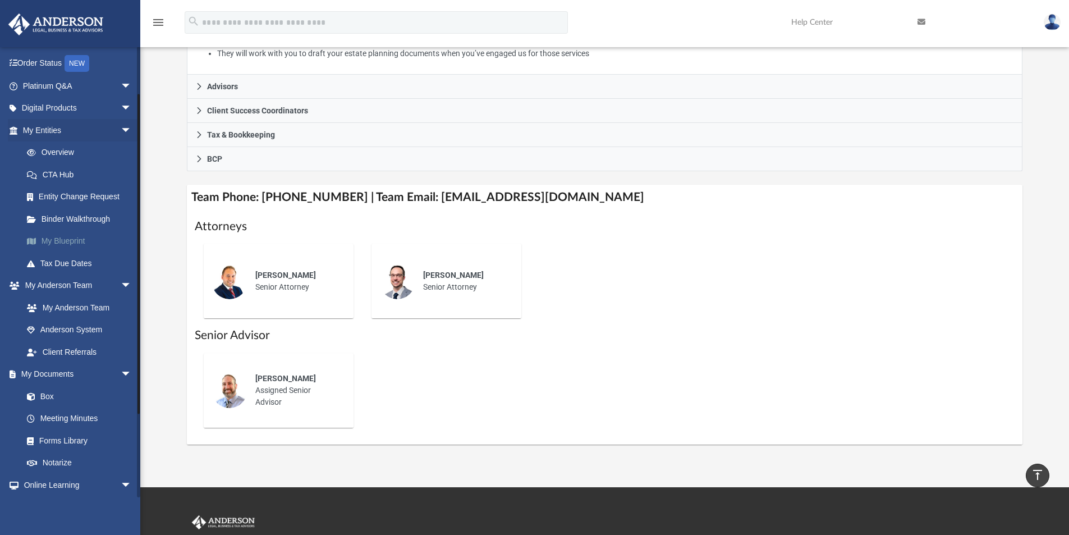  Describe the element at coordinates (605, 159) in the screenshot. I see `a: BCP` at that location.